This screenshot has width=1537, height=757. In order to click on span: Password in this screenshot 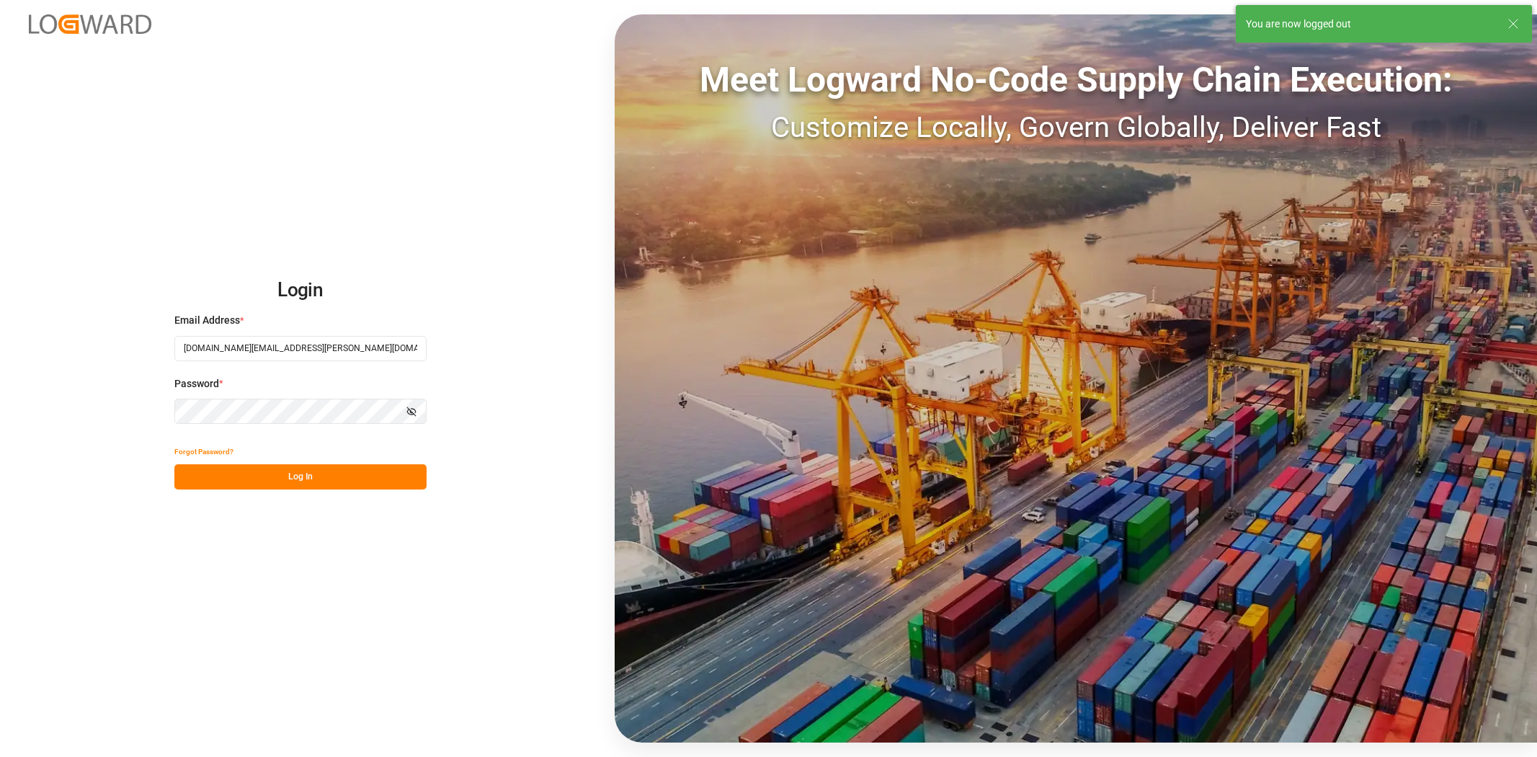, I will do `click(197, 383)`.